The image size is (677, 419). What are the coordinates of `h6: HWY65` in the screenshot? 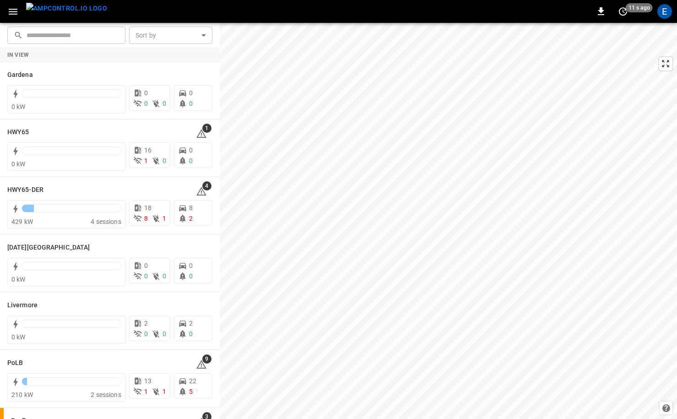 It's located at (18, 132).